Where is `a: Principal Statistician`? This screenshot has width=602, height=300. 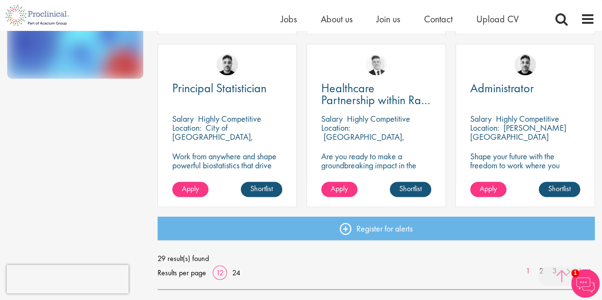 a: Principal Statistician is located at coordinates (227, 88).